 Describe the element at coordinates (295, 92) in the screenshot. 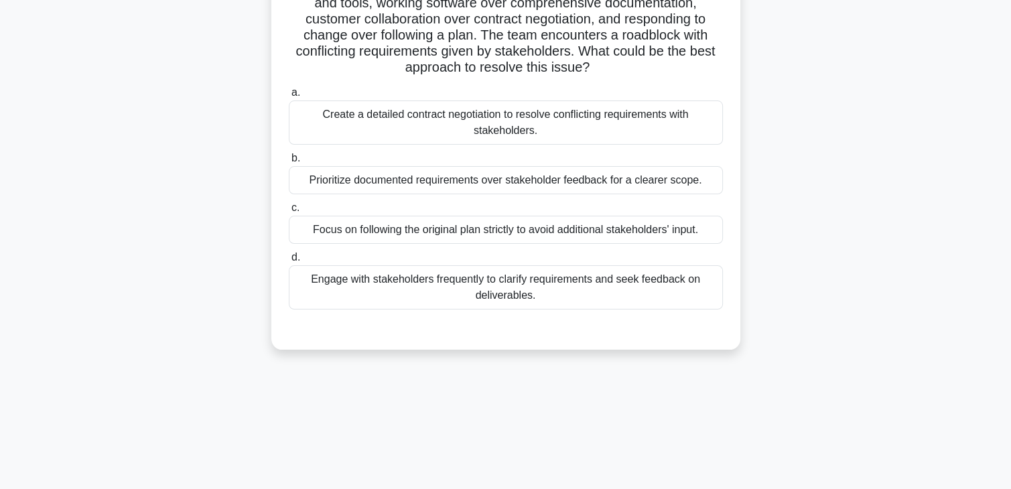

I see `span: a.` at that location.